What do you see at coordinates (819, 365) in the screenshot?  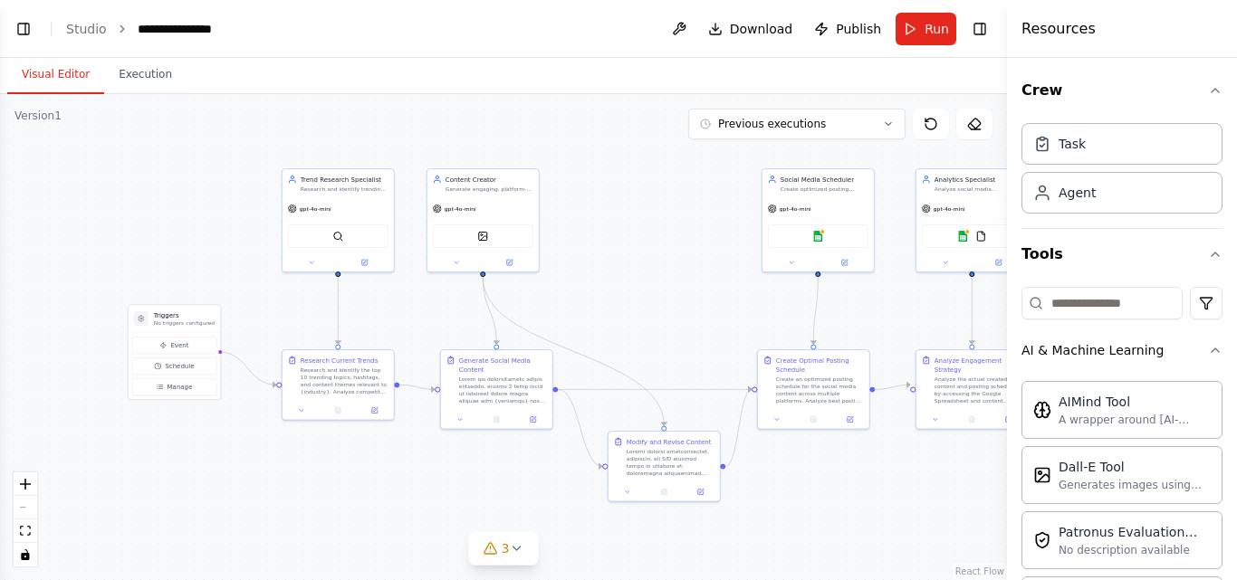 I see `div: Create Optimal Posting Schedule` at bounding box center [819, 365].